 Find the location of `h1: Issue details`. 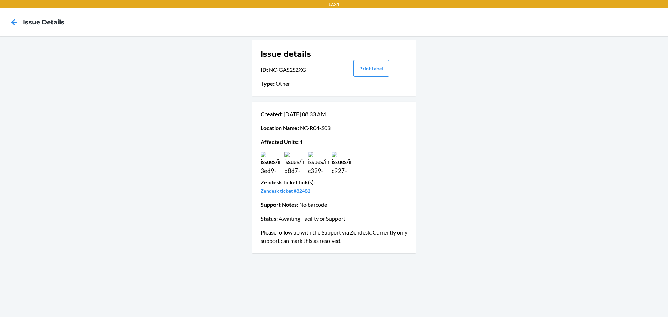

h1: Issue details is located at coordinates (297, 54).